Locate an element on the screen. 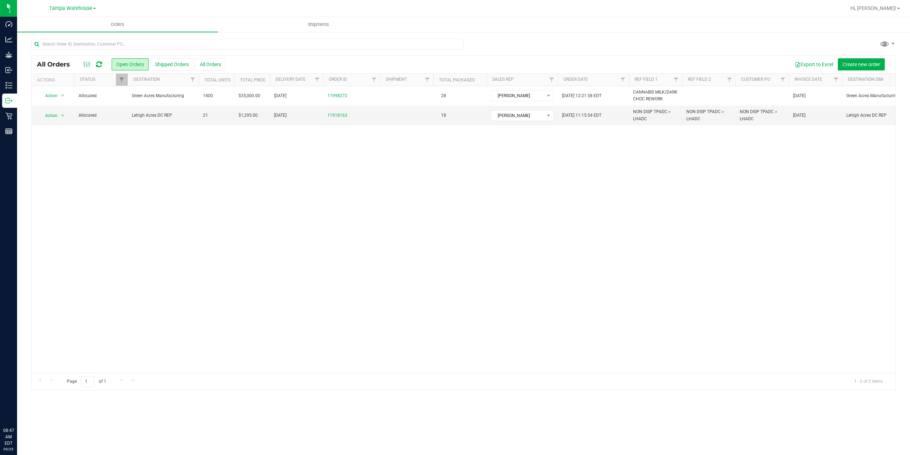  button: Export to Excel is located at coordinates (814, 64).